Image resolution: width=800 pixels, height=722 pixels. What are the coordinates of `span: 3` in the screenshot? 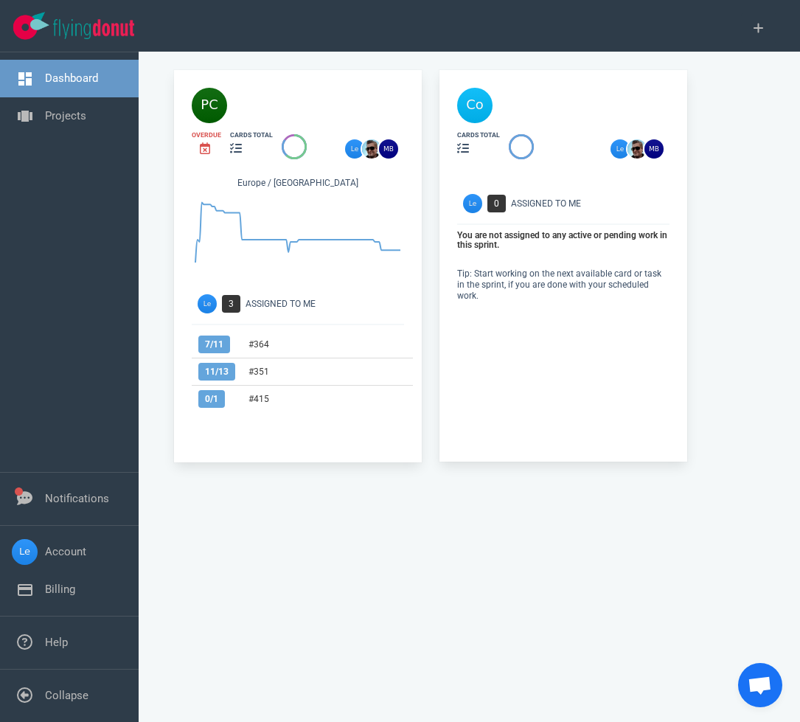 It's located at (231, 304).